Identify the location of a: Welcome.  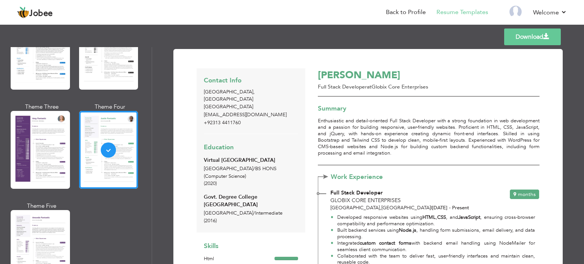
(550, 13).